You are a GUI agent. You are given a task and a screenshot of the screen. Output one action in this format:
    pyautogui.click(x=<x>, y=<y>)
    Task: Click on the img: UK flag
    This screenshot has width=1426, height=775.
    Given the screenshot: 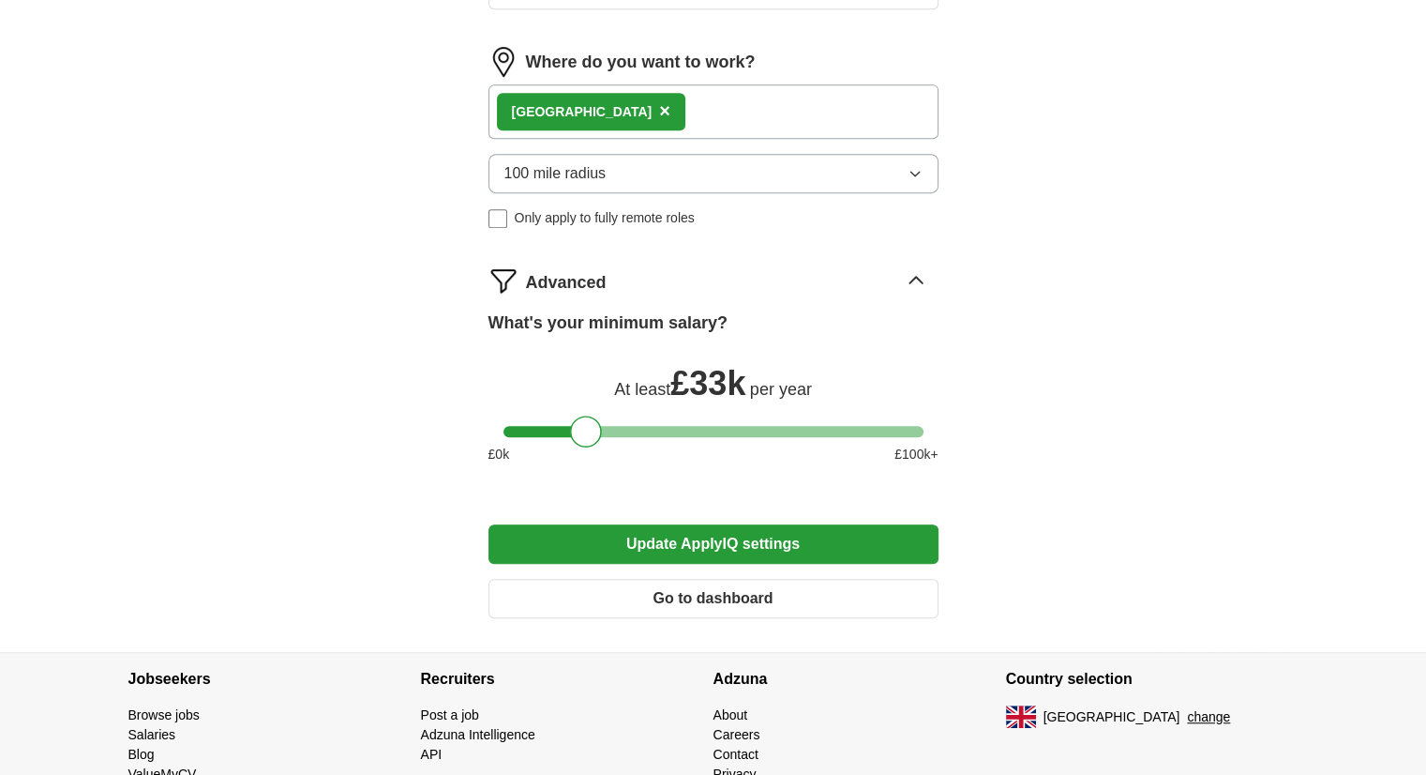 What is the action you would take?
    pyautogui.click(x=1021, y=717)
    